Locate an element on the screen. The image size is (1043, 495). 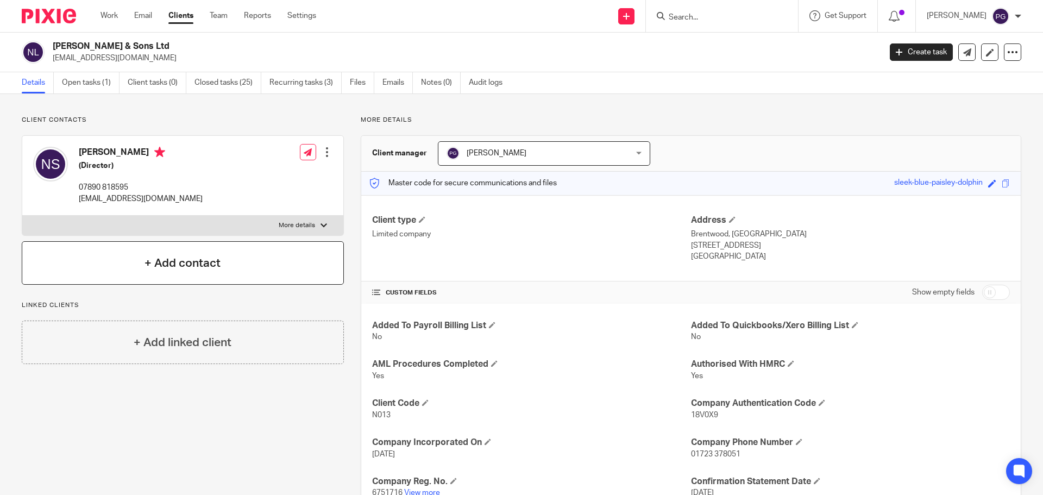
h4: Company Phone Number is located at coordinates (850, 442).